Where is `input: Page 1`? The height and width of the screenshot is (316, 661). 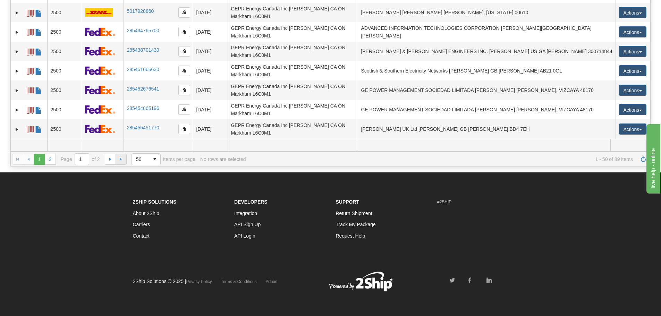
input: Page 1 is located at coordinates (82, 159).